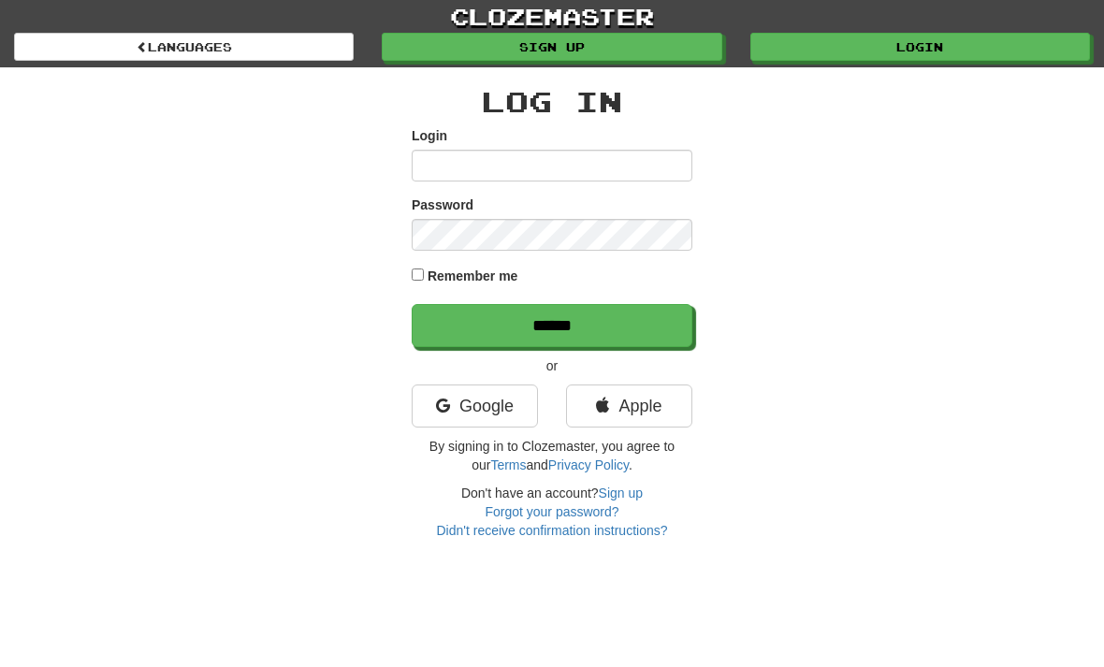 The width and height of the screenshot is (1104, 667). What do you see at coordinates (551, 512) in the screenshot?
I see `a: Forgot your password?` at bounding box center [551, 512].